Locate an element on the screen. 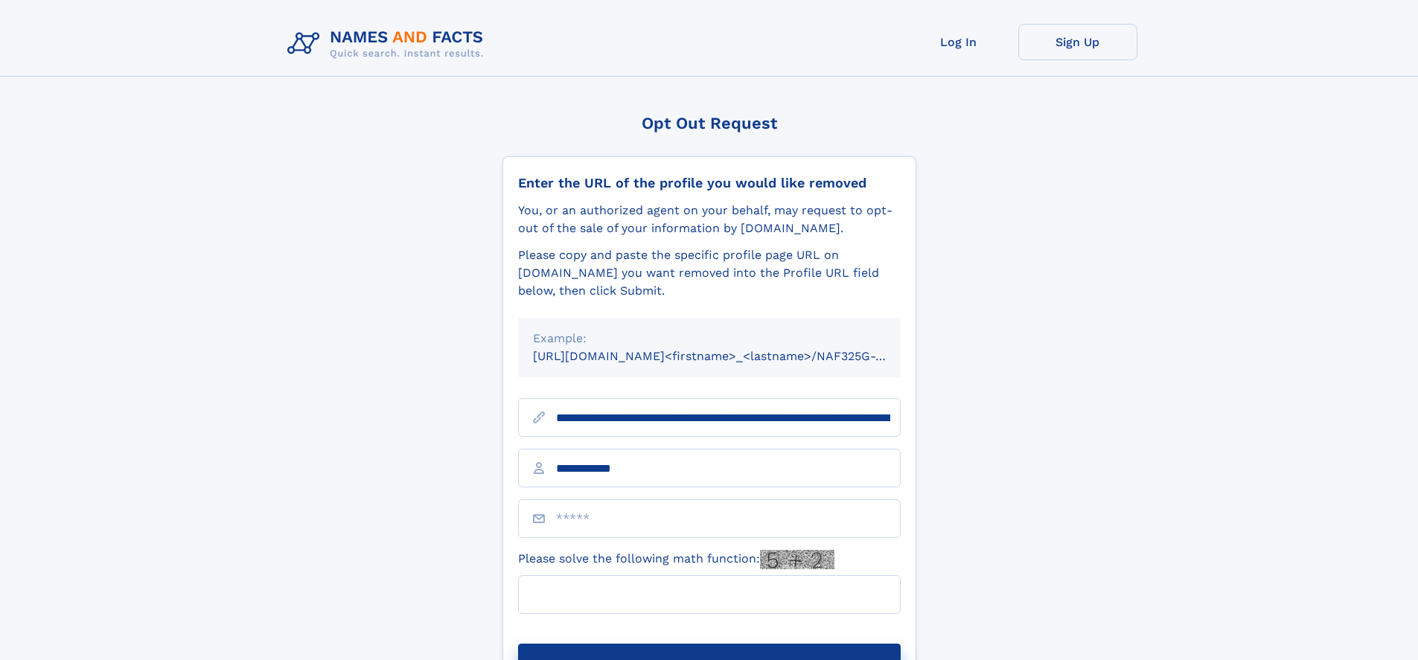 Image resolution: width=1418 pixels, height=660 pixels. div: Example: is located at coordinates (709, 339).